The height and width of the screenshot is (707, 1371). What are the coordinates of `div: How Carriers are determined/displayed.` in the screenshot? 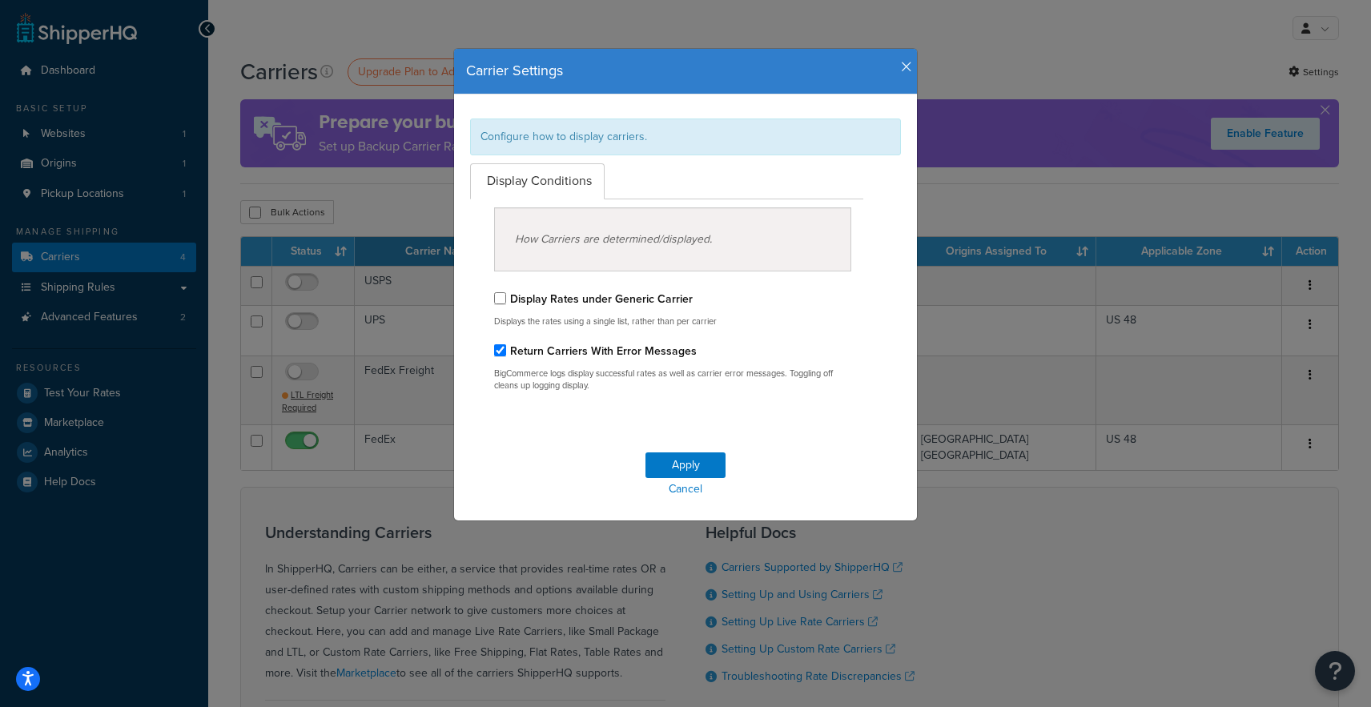 It's located at (673, 239).